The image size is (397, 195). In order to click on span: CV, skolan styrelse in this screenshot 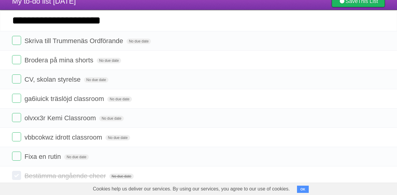, I will do `click(53, 79)`.